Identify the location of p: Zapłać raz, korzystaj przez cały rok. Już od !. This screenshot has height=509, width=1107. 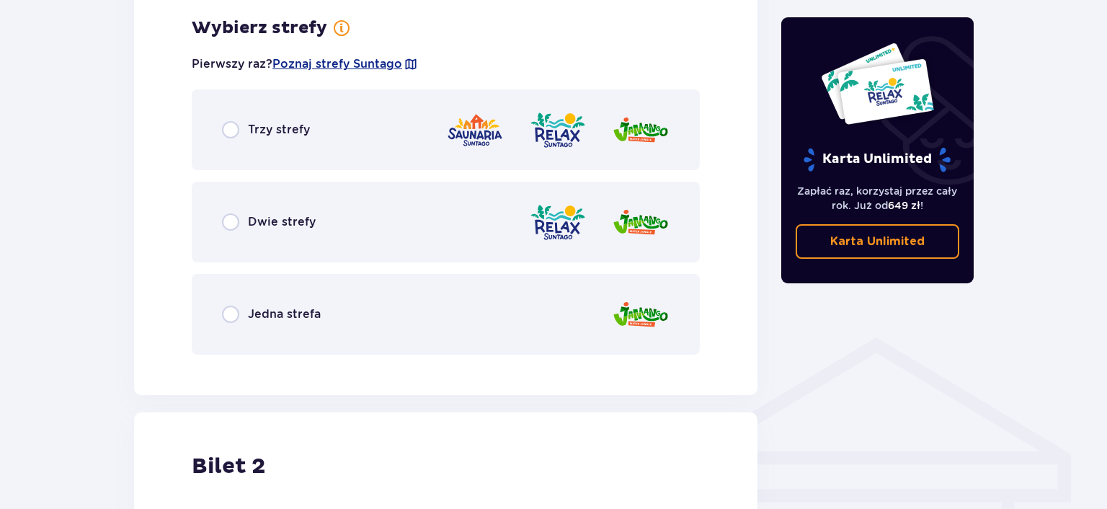
(878, 198).